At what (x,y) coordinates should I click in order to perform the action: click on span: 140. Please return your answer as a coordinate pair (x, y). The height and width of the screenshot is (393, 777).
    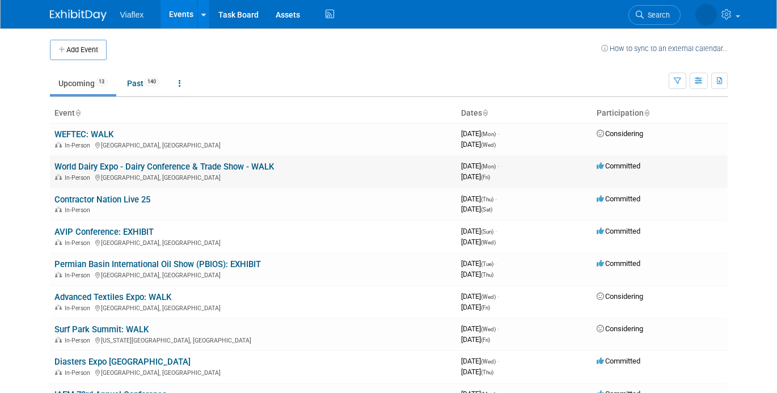
    Looking at the image, I should click on (151, 82).